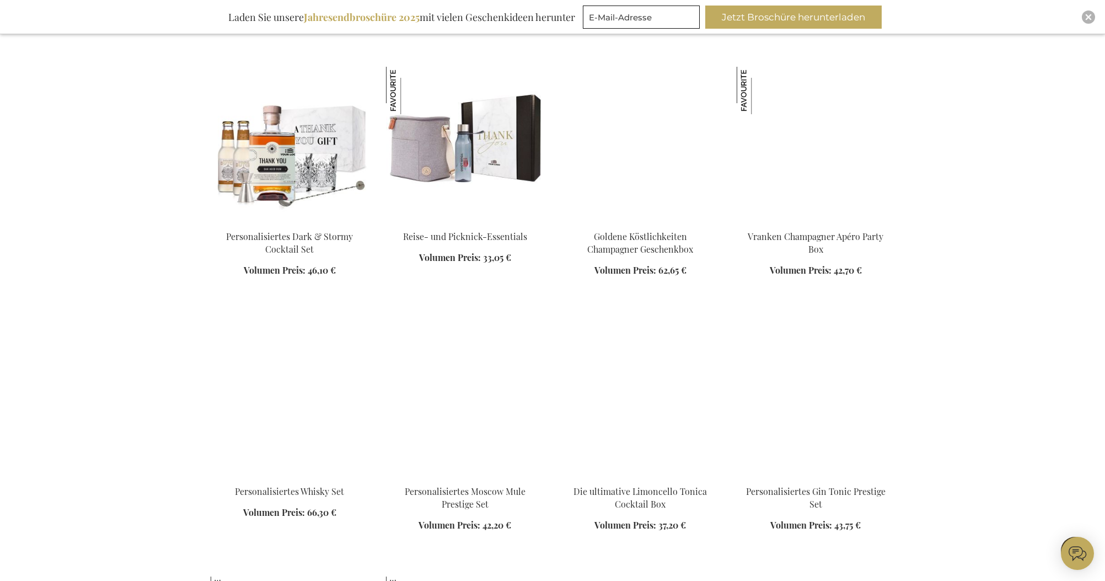 Image resolution: width=1105 pixels, height=581 pixels. What do you see at coordinates (816, 399) in the screenshot?
I see `img: Personalised Gin Tonic Prestige Set` at bounding box center [816, 399].